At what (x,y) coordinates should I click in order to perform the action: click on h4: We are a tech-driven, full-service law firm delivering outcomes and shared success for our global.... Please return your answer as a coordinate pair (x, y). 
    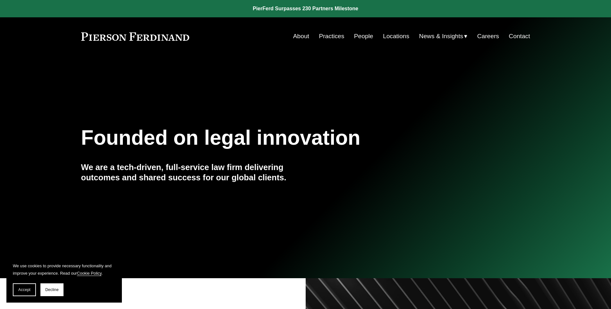
    Looking at the image, I should click on (193, 172).